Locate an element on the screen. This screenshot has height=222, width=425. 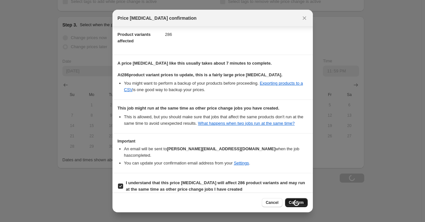
li: You might want to perform a backup of your products before proceeding. is one good way to backup ... is located at coordinates (216, 87).